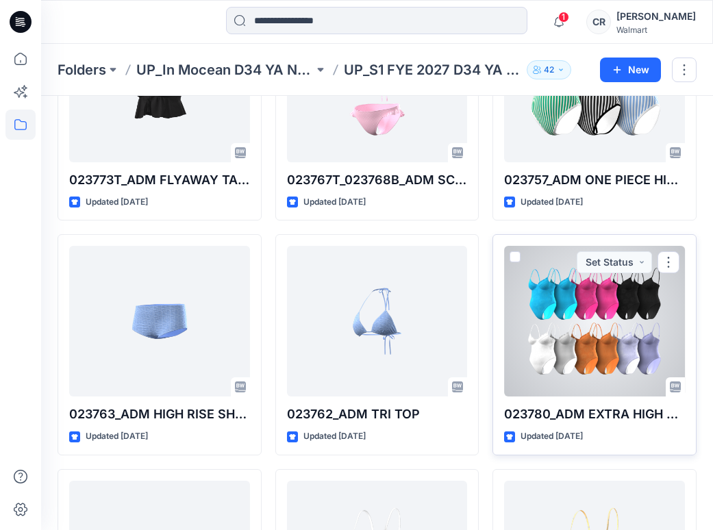  Describe the element at coordinates (594, 180) in the screenshot. I see `p: 023757_ADM ONE PIECE HIGH LEG EXTRA CHEEKY` at that location.